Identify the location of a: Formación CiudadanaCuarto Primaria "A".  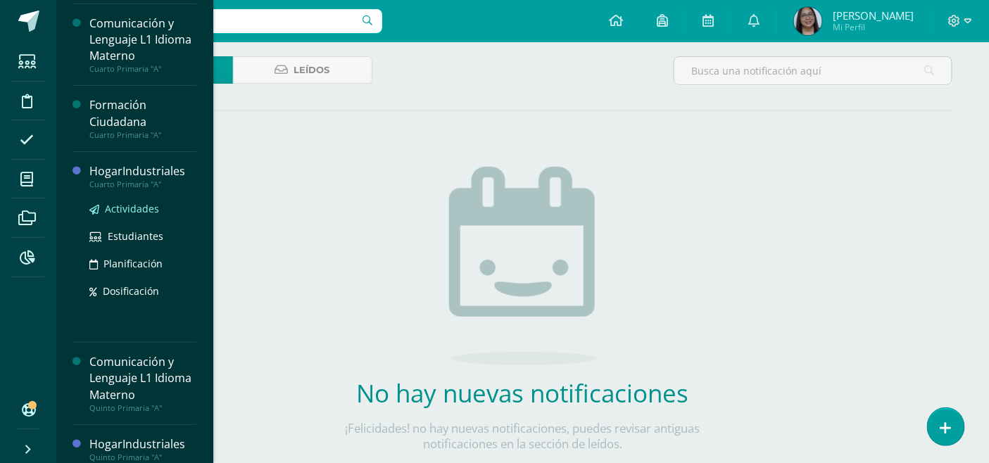
(143, 118).